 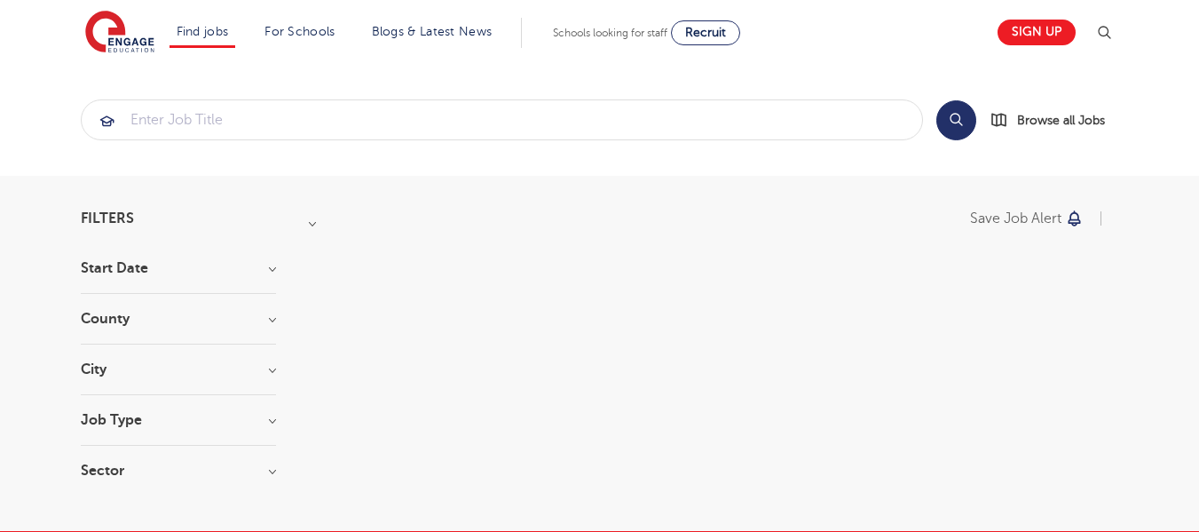 What do you see at coordinates (432, 31) in the screenshot?
I see `a: Blogs & Latest News` at bounding box center [432, 31].